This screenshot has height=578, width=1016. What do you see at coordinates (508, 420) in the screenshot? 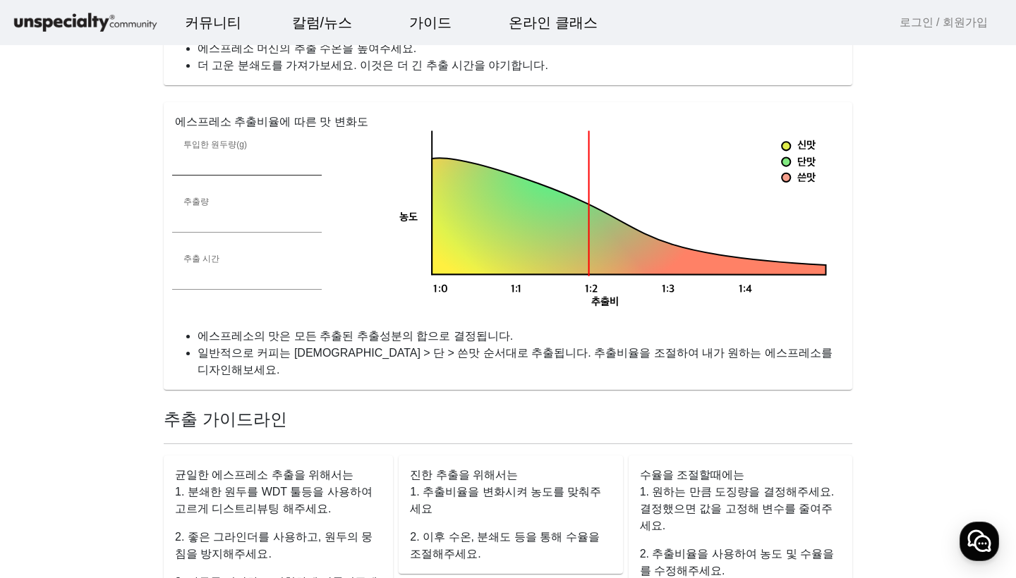
I see `h2: 추출 가이드라인` at bounding box center [508, 420].